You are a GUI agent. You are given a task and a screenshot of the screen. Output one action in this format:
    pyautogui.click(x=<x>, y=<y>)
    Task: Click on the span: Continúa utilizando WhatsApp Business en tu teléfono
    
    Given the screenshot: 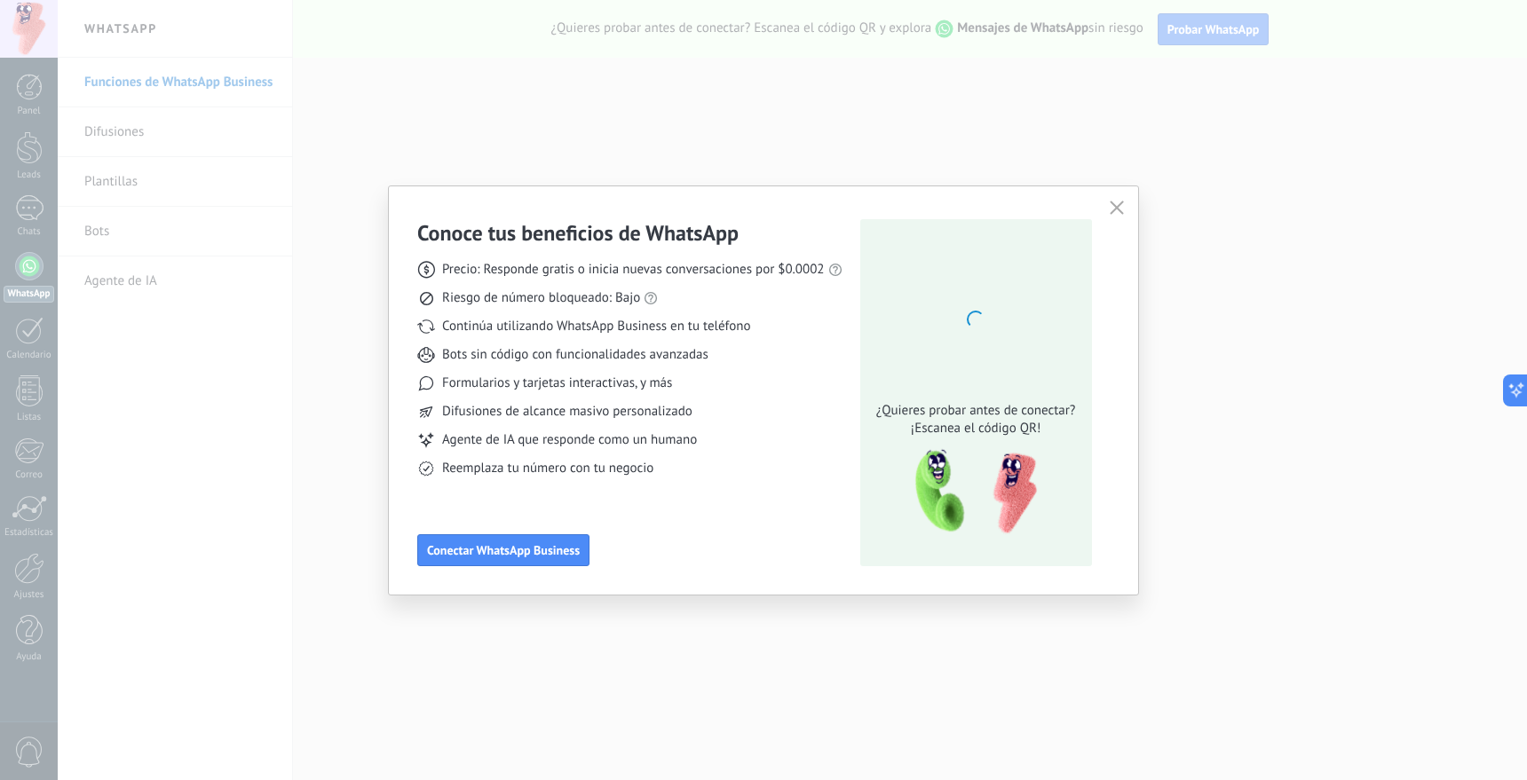 What is the action you would take?
    pyautogui.click(x=596, y=327)
    